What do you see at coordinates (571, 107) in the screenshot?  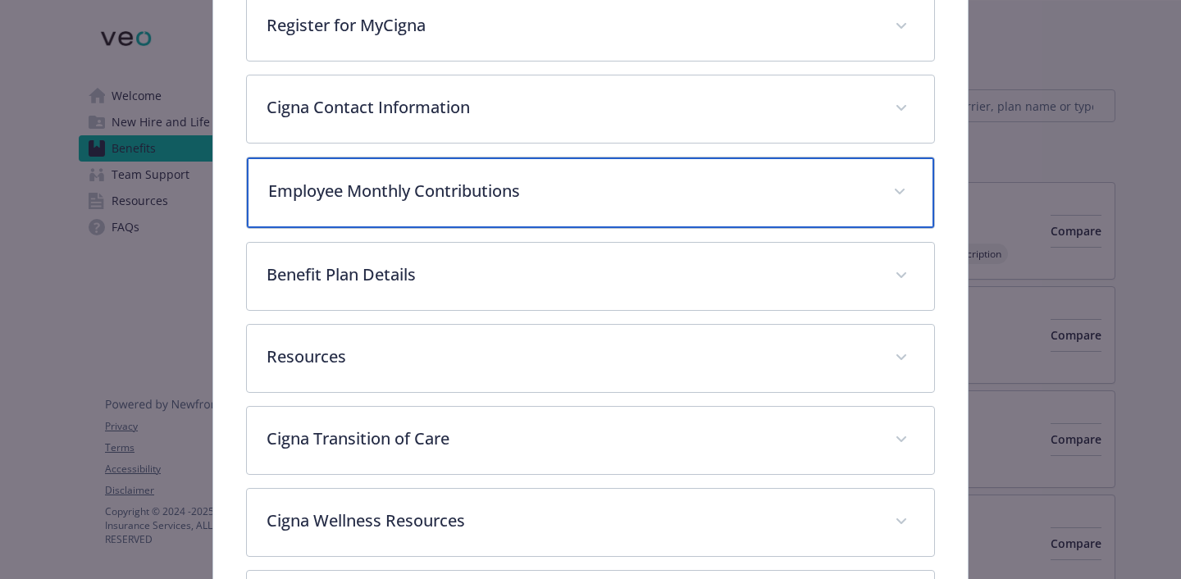 I see `p: Cigna Contact Information` at bounding box center [571, 107].